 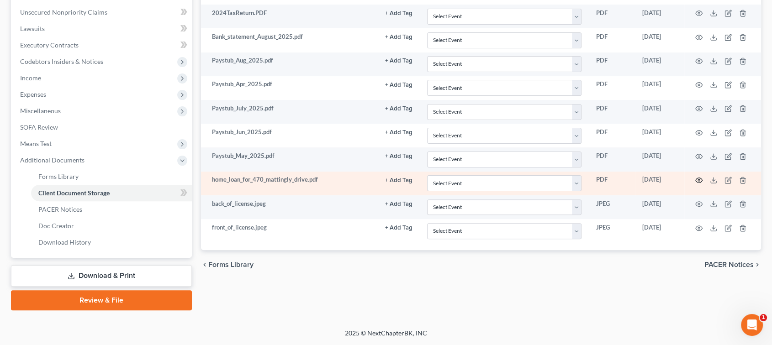 I want to click on i: chevron_right, so click(x=757, y=265).